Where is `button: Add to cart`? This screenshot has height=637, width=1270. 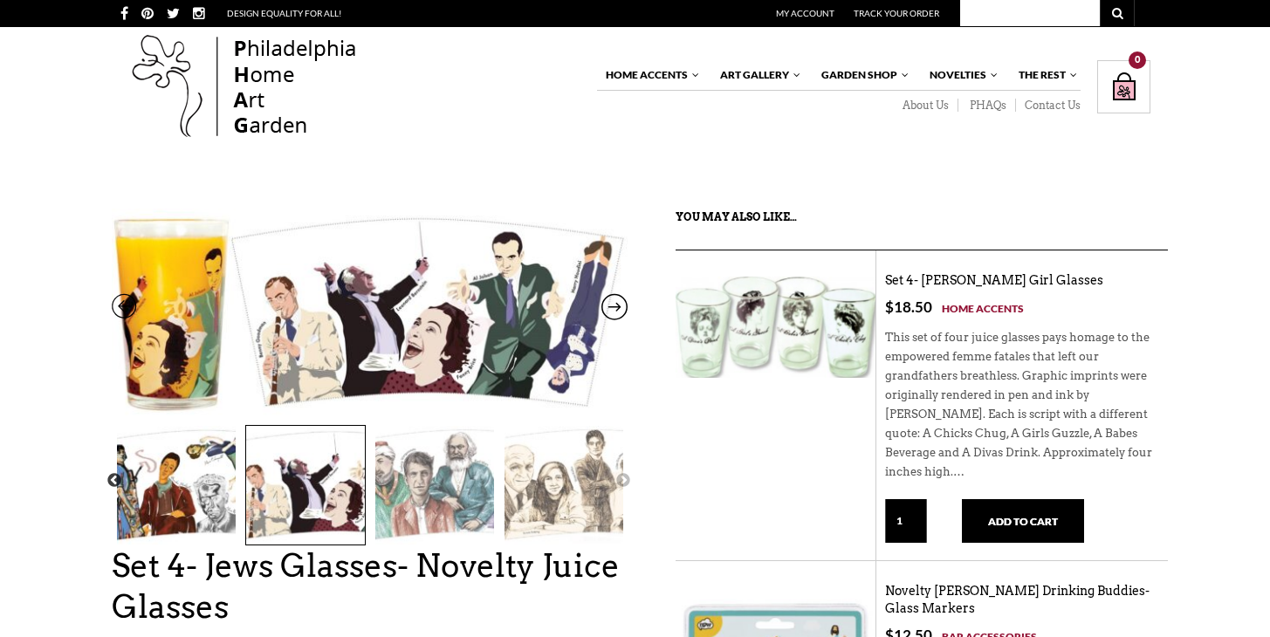
button: Add to cart is located at coordinates (1023, 521).